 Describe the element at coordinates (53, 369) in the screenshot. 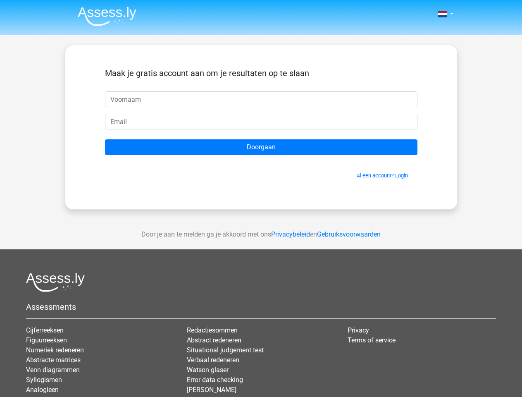

I see `a: Venn diagrammen` at that location.